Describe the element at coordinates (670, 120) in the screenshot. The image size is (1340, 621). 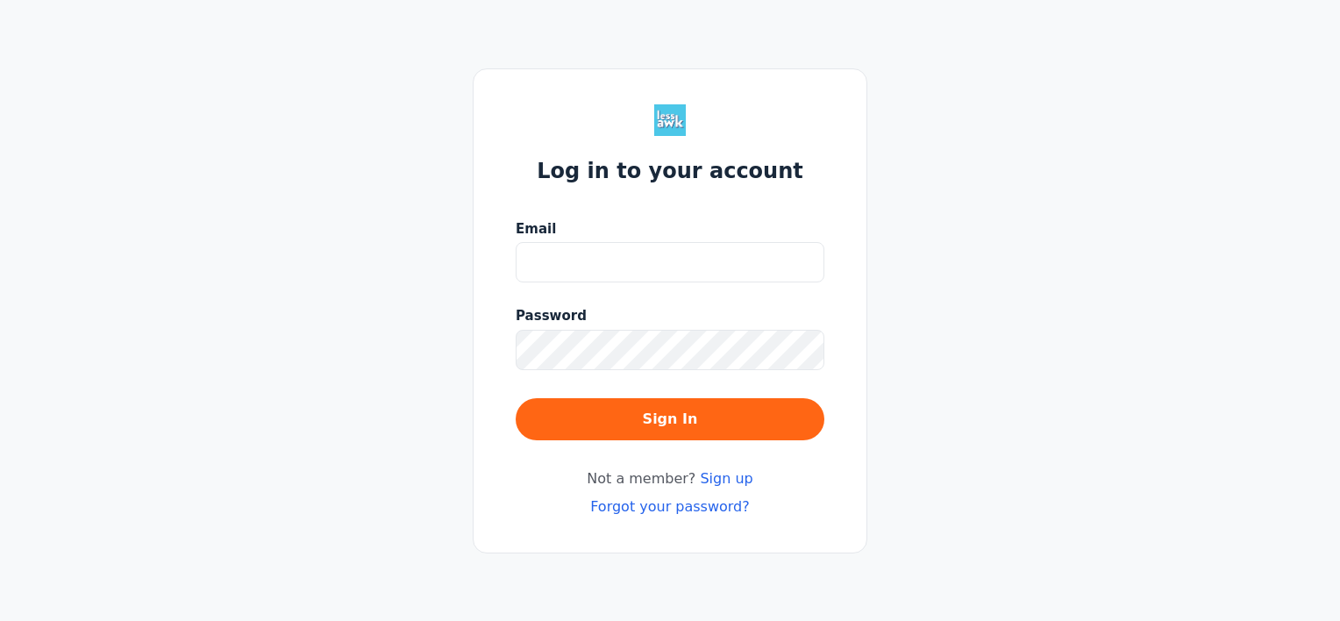
I see `img: Less Awkward Hub` at that location.